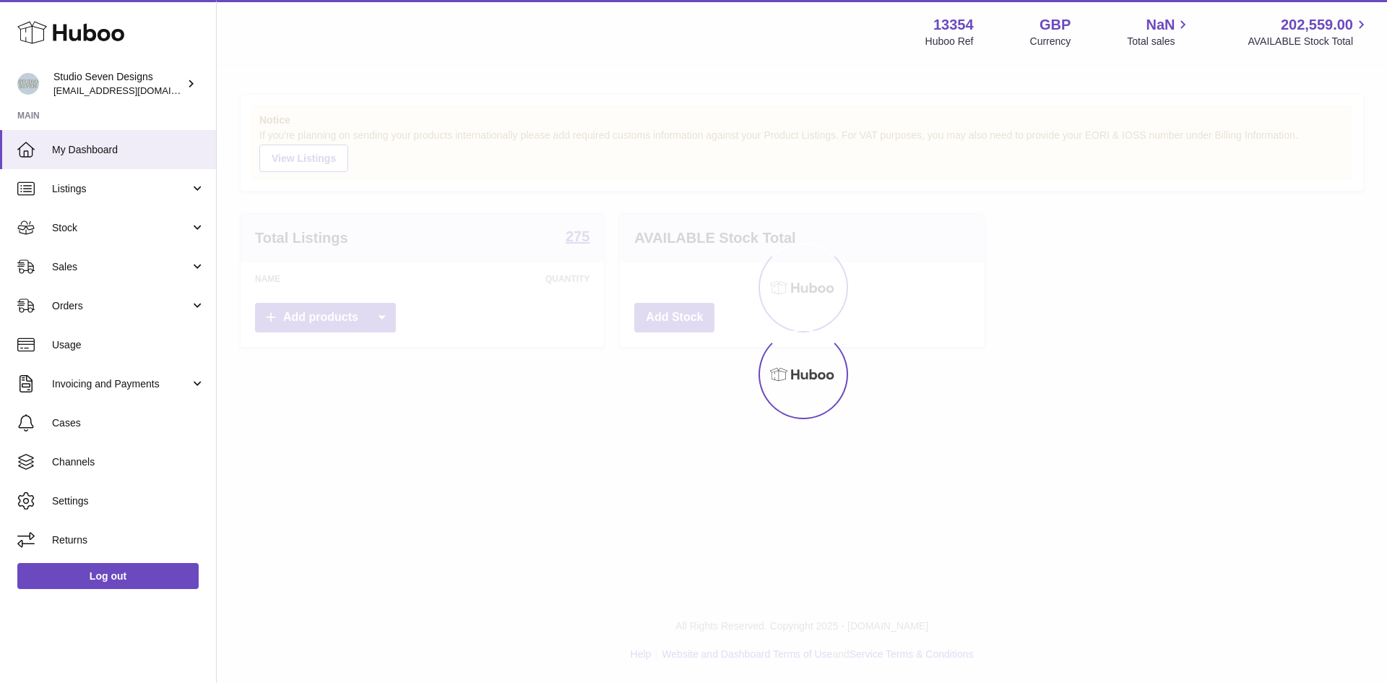 This screenshot has width=1387, height=683. Describe the element at coordinates (108, 576) in the screenshot. I see `a: Log out` at that location.